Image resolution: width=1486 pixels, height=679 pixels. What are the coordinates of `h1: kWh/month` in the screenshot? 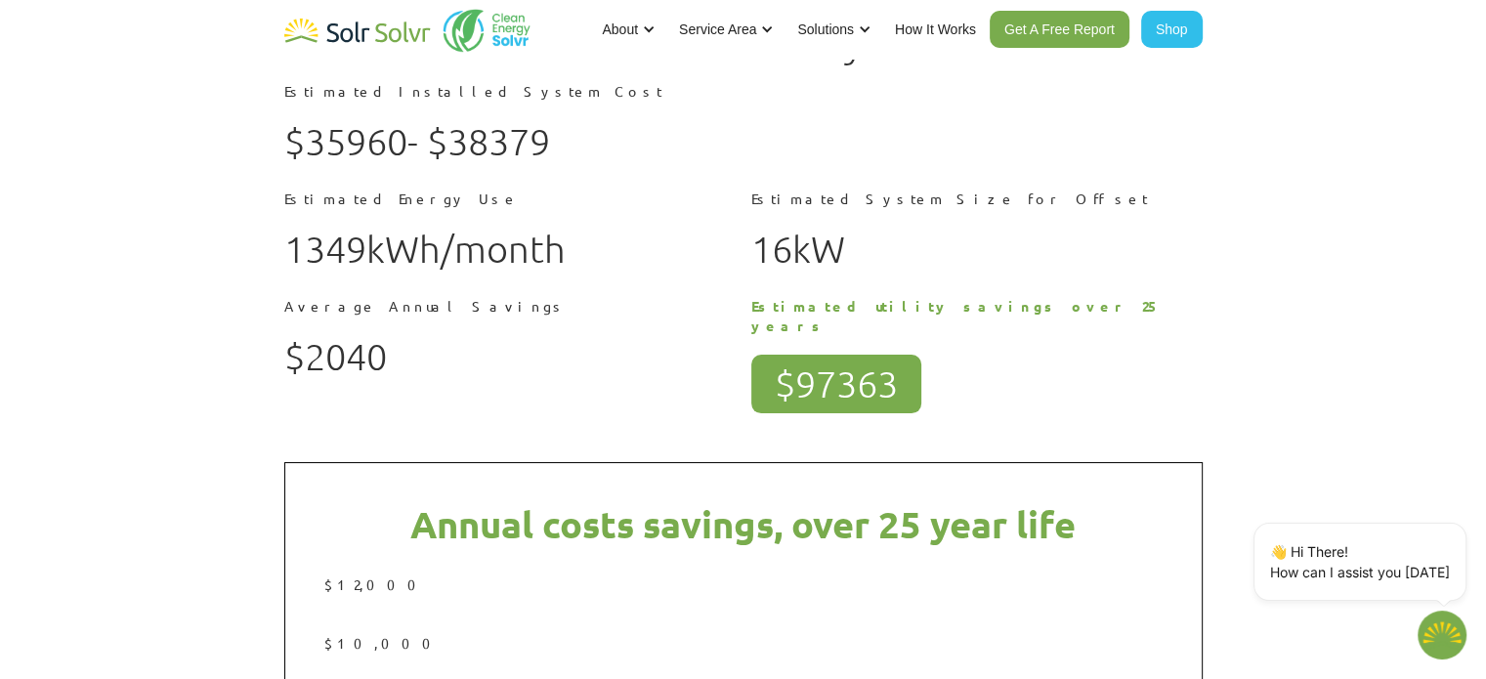 It's located at (510, 249).